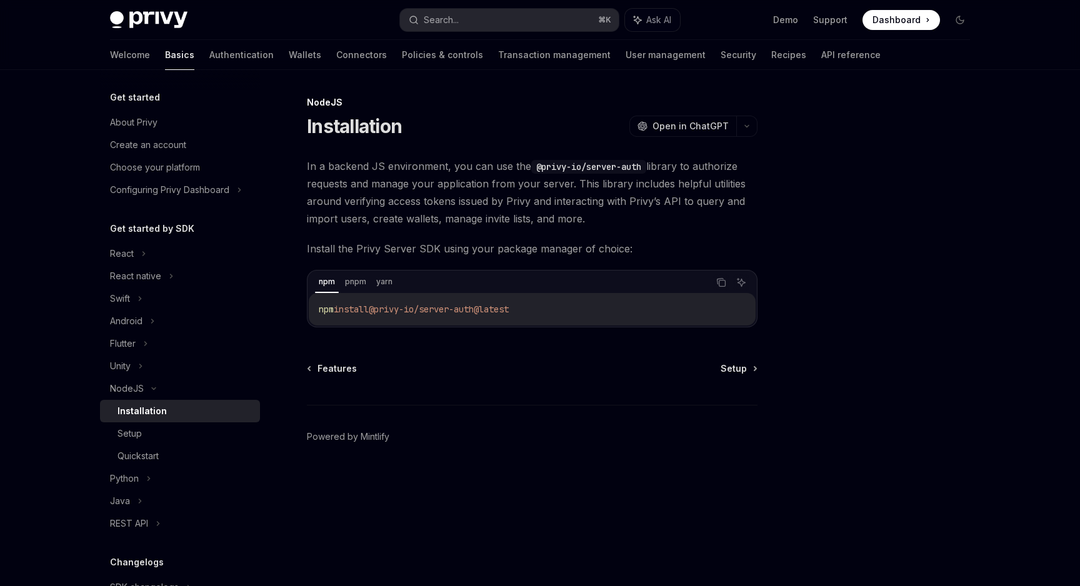 Image resolution: width=1080 pixels, height=586 pixels. I want to click on div: pnpm, so click(356, 282).